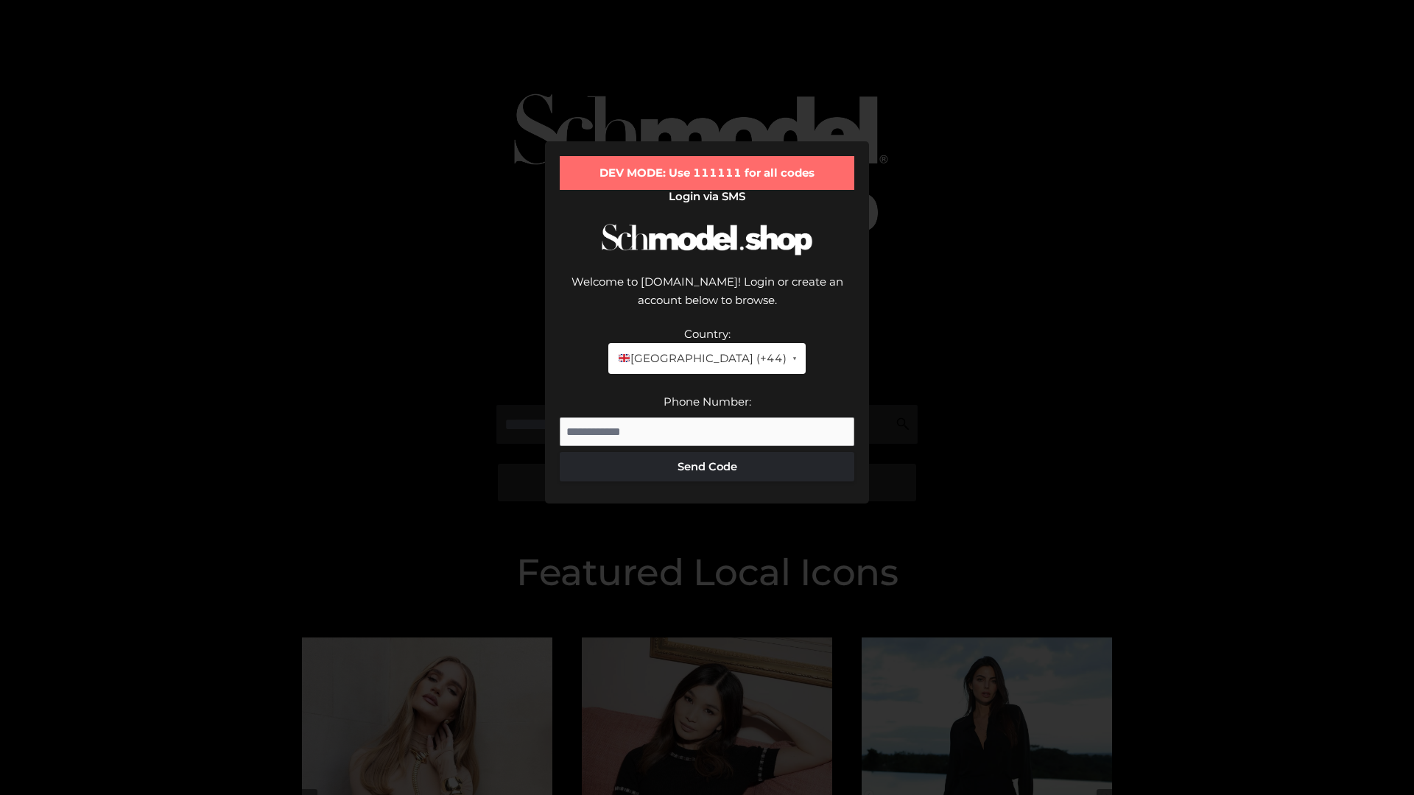  I want to click on h2: Login via SMS, so click(707, 197).